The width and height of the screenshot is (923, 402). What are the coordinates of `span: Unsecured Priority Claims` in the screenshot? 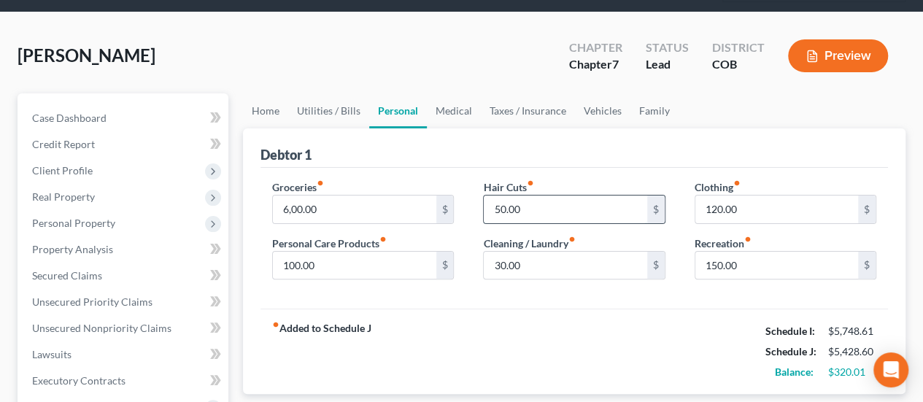 It's located at (92, 301).